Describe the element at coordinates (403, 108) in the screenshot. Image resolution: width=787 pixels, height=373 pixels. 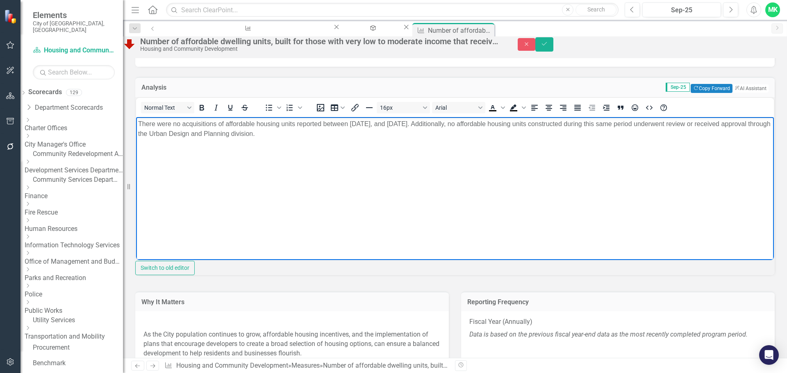
I see `button: Font size 16px` at that location.